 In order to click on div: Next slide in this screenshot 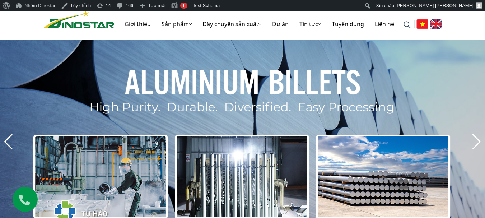, I will do `click(477, 142)`.